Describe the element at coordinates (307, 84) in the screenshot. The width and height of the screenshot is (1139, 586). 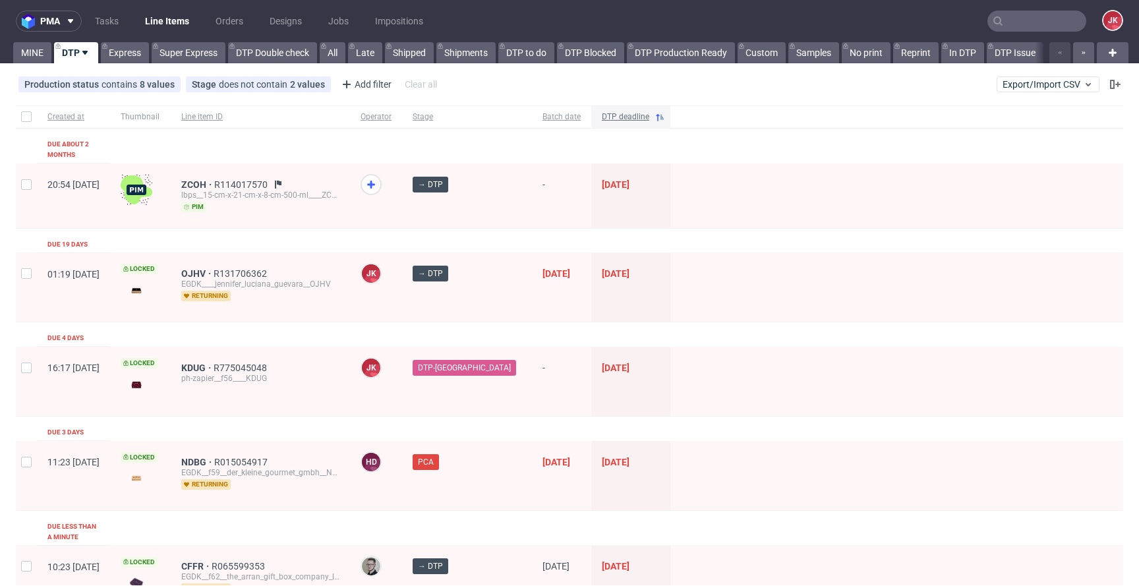
I see `div: 2 values` at that location.